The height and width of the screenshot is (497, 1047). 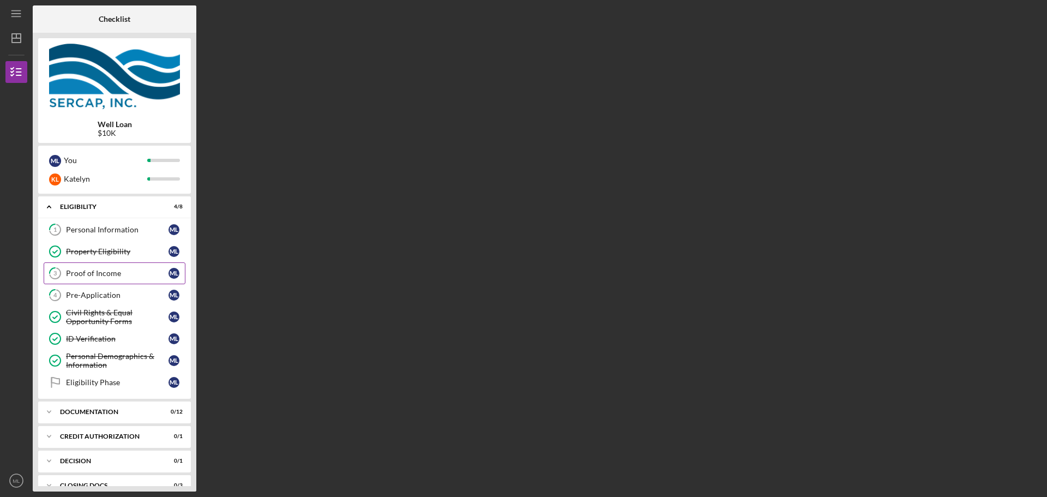 What do you see at coordinates (114, 317) in the screenshot?
I see `a: Civil Rights & Equal Opportunity FormsML` at bounding box center [114, 317].